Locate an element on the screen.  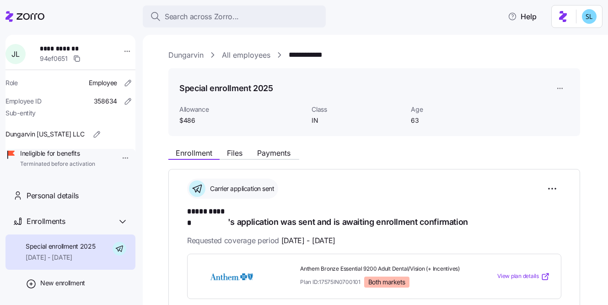
h1: 's application was sent and is awaiting enrollment confirmation is located at coordinates (374, 216).